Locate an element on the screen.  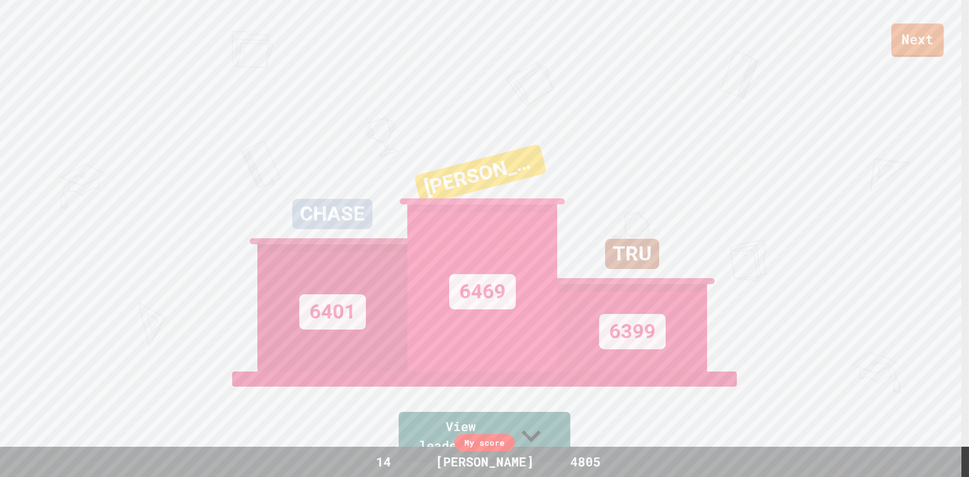
div: 6399 is located at coordinates (633, 332).